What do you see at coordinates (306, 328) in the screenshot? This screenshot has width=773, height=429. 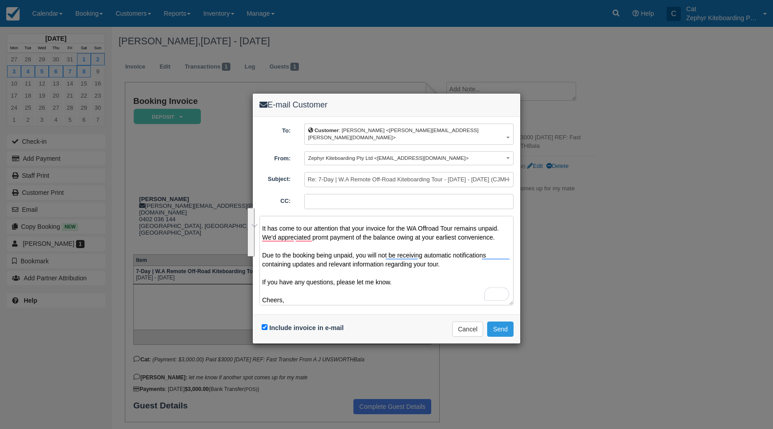 I see `label: Include invoice in e-mail` at bounding box center [306, 328].